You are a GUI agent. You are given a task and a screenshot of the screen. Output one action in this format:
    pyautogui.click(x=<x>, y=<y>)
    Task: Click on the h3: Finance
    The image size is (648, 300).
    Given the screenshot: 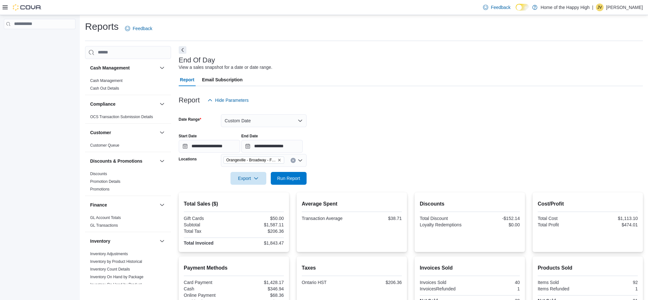 What is the action you would take?
    pyautogui.click(x=99, y=205)
    